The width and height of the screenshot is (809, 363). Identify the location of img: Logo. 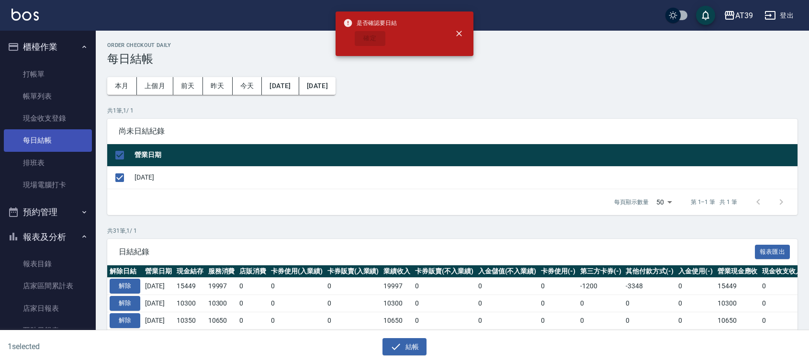
(25, 14).